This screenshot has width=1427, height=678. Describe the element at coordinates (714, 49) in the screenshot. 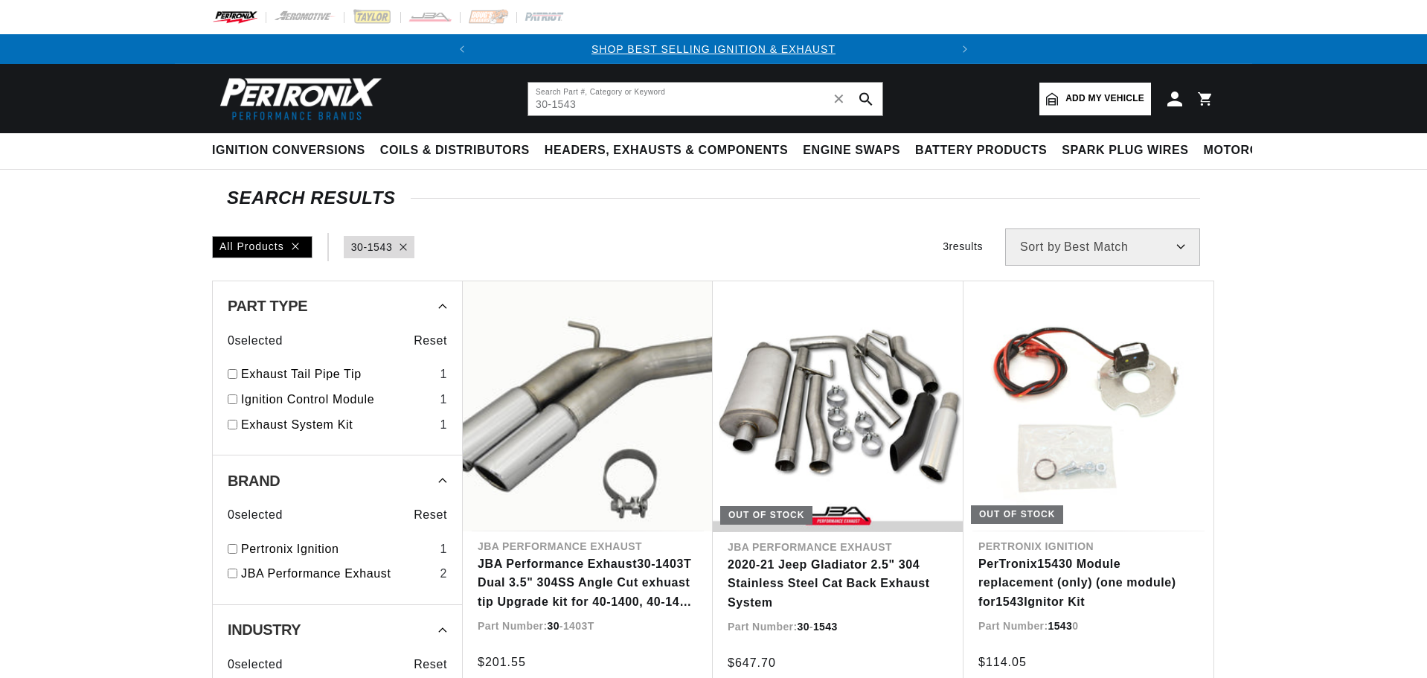

I see `slideshow-component: Translation missing: en.sections.announcements.announcement_bar` at that location.